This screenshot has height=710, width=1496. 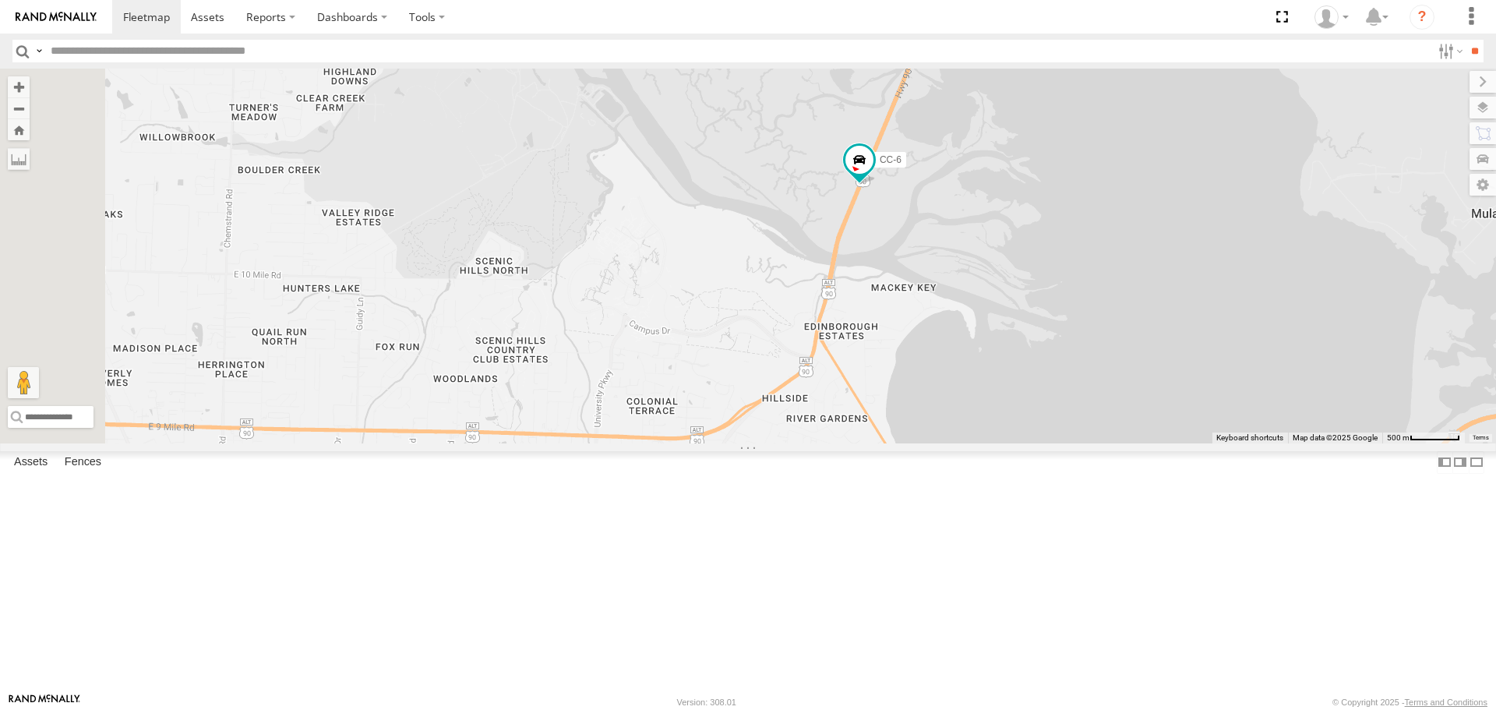 I want to click on div: Version: 308.01, so click(x=707, y=702).